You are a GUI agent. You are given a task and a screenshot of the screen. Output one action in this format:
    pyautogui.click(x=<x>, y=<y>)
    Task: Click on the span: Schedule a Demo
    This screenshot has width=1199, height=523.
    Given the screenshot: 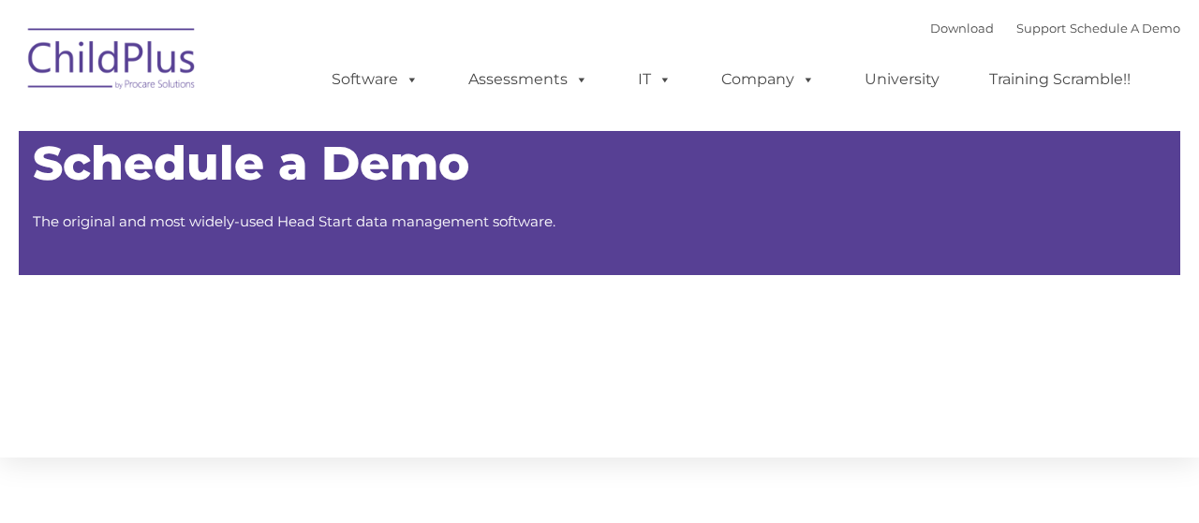 What is the action you would take?
    pyautogui.click(x=251, y=163)
    